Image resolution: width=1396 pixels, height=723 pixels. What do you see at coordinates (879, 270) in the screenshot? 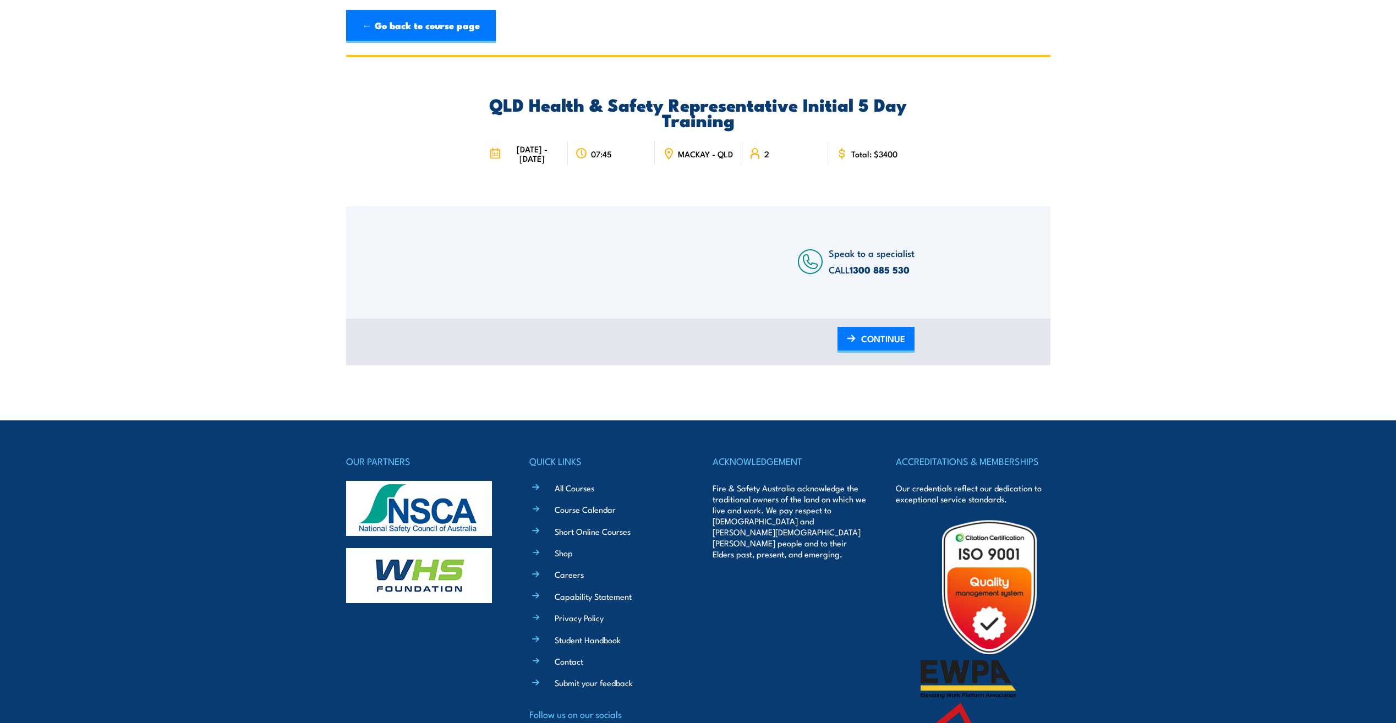
I see `a: 1300 885 530` at bounding box center [879, 270].